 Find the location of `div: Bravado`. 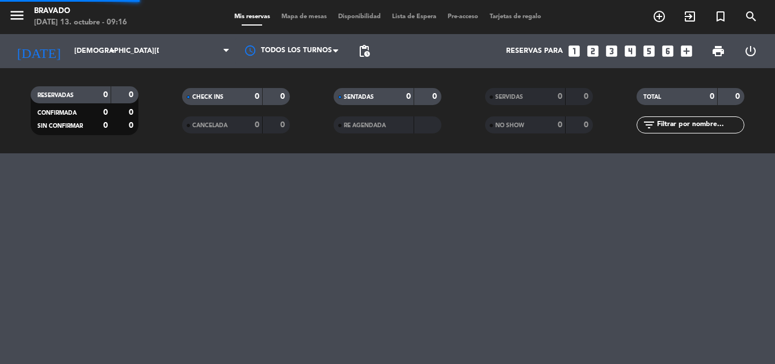

div: Bravado is located at coordinates (81, 11).